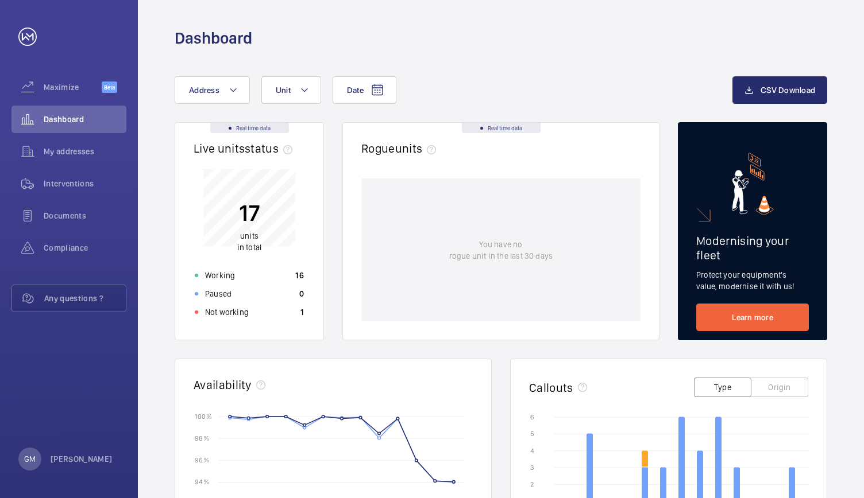 Image resolution: width=864 pixels, height=498 pixels. I want to click on h2: Rogue, so click(401, 148).